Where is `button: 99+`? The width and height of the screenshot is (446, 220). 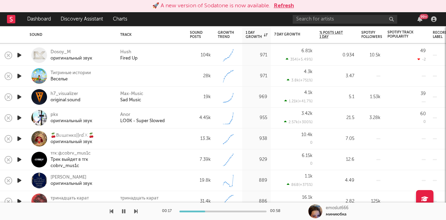
button: 99+ is located at coordinates (420, 19).